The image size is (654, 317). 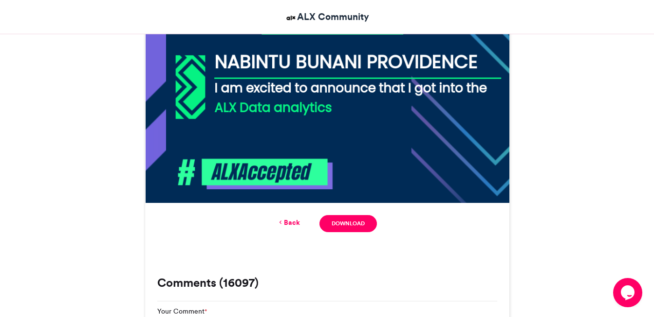 What do you see at coordinates (182, 311) in the screenshot?
I see `label: Your Comment` at bounding box center [182, 311].